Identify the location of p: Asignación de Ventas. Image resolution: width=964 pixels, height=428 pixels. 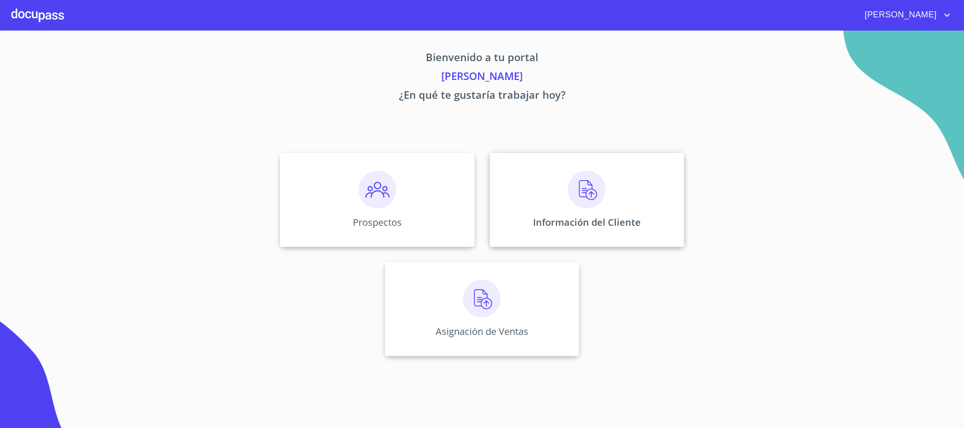
(482, 331).